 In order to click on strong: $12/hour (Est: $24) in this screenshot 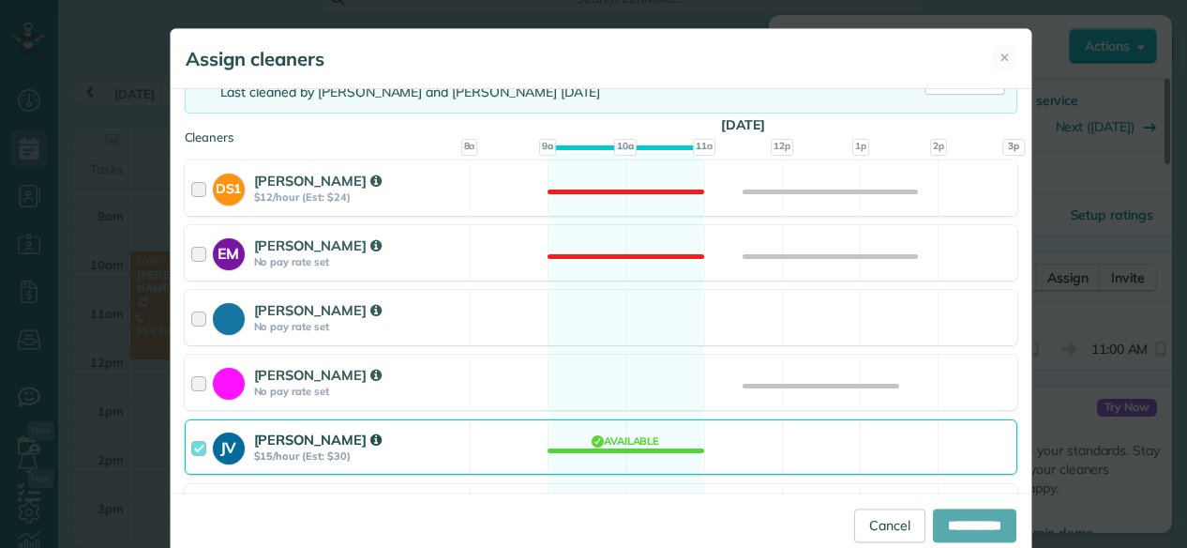, I will do `click(359, 197)`.